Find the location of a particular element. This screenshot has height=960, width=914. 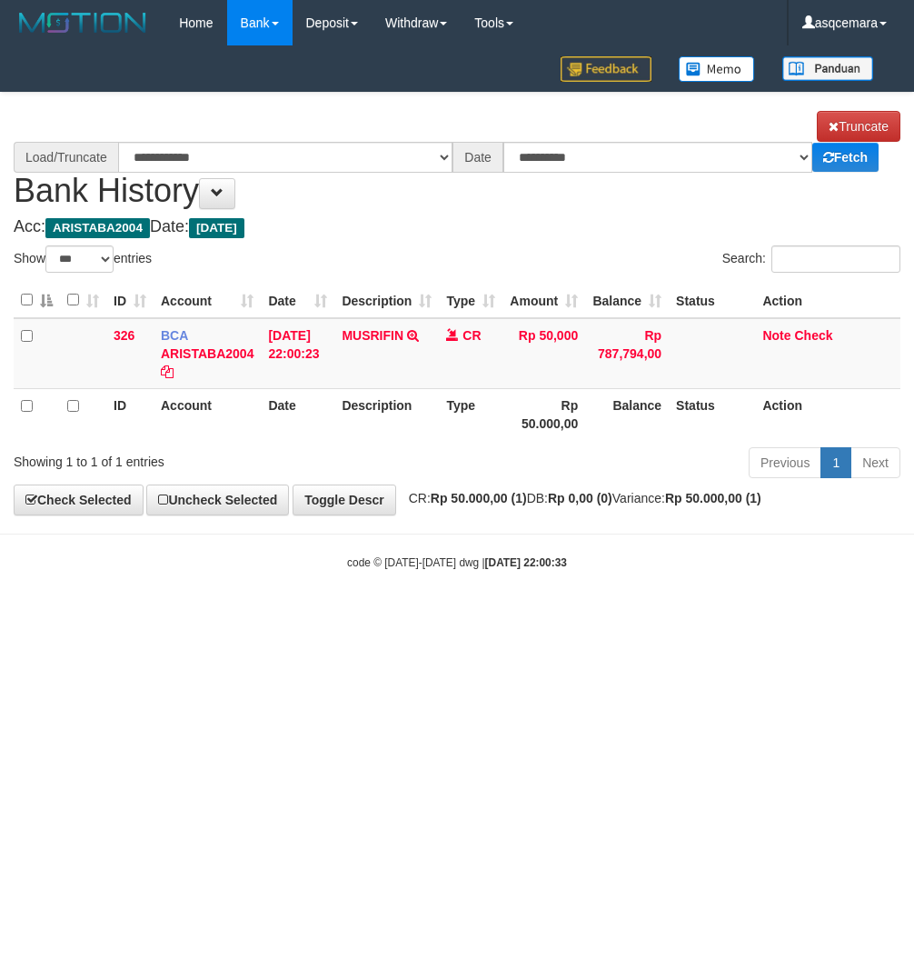

div: Date is located at coordinates (478, 157).